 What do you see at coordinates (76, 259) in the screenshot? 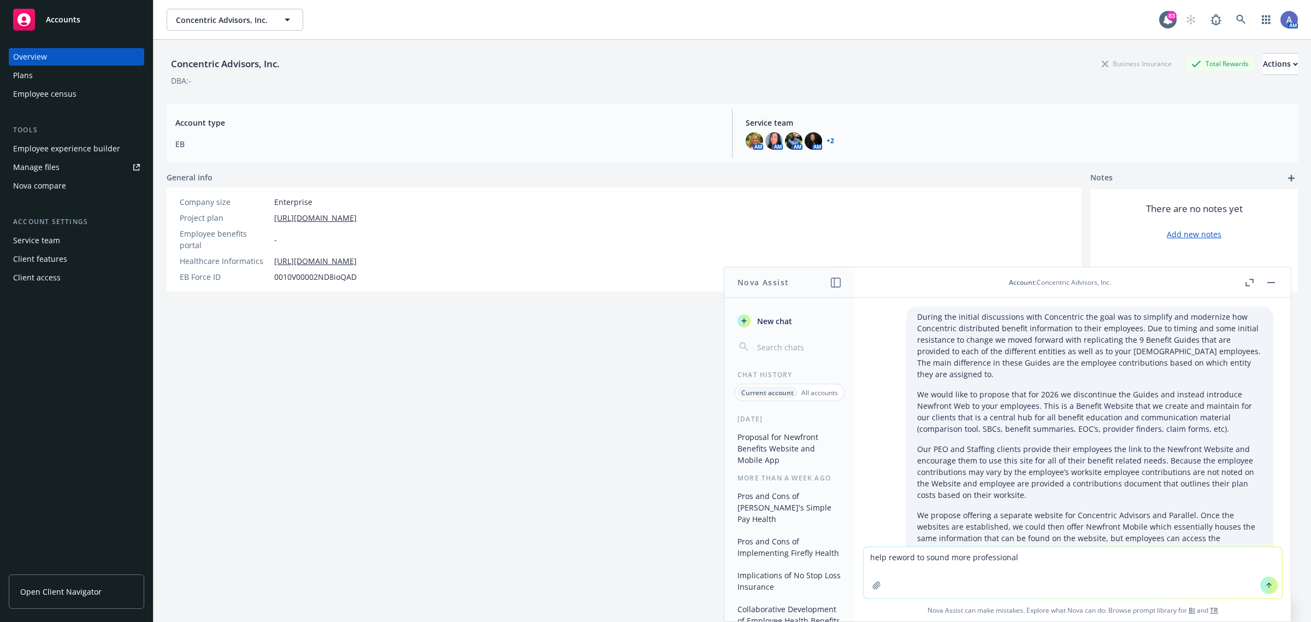
I see `a: Client features` at bounding box center [76, 259].